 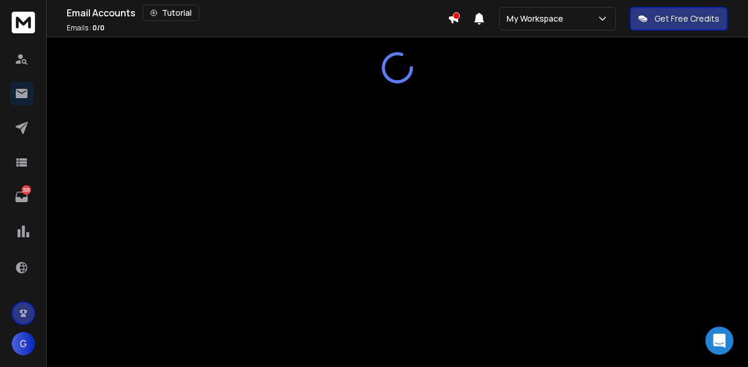 What do you see at coordinates (686, 19) in the screenshot?
I see `p: Get Free Credits` at bounding box center [686, 19].